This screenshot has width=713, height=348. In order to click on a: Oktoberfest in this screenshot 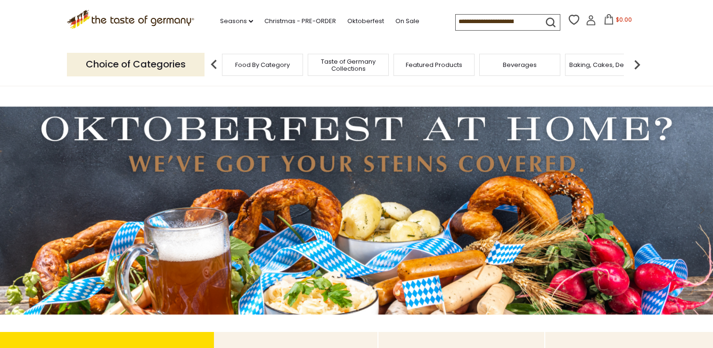, I will do `click(366, 21)`.